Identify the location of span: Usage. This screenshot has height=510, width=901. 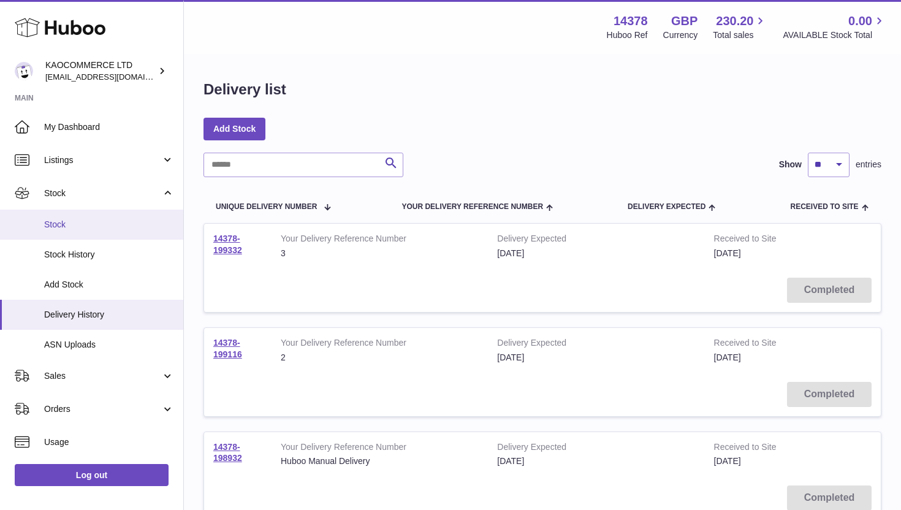
(109, 442).